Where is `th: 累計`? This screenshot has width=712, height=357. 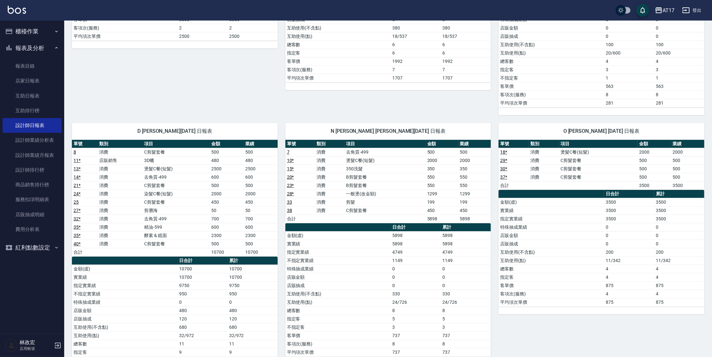
th: 累計 is located at coordinates (465, 227).